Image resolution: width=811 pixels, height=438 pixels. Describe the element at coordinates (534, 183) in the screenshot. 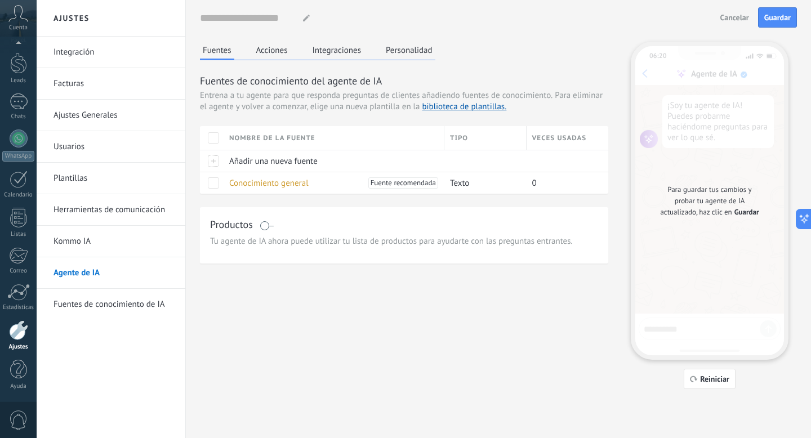

I see `span: 0` at that location.